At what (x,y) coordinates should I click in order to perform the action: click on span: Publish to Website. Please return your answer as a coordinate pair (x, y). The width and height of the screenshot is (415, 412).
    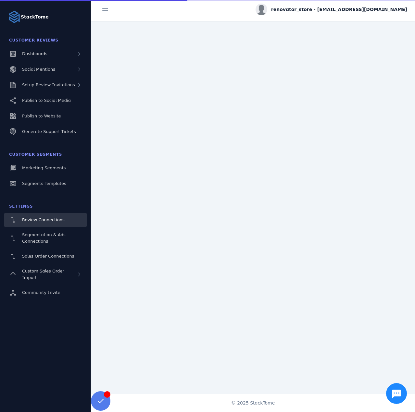
    Looking at the image, I should click on (41, 116).